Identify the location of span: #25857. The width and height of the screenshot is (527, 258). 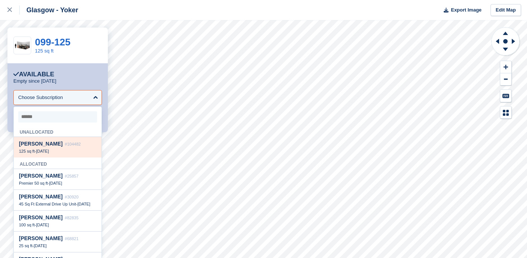
(71, 176).